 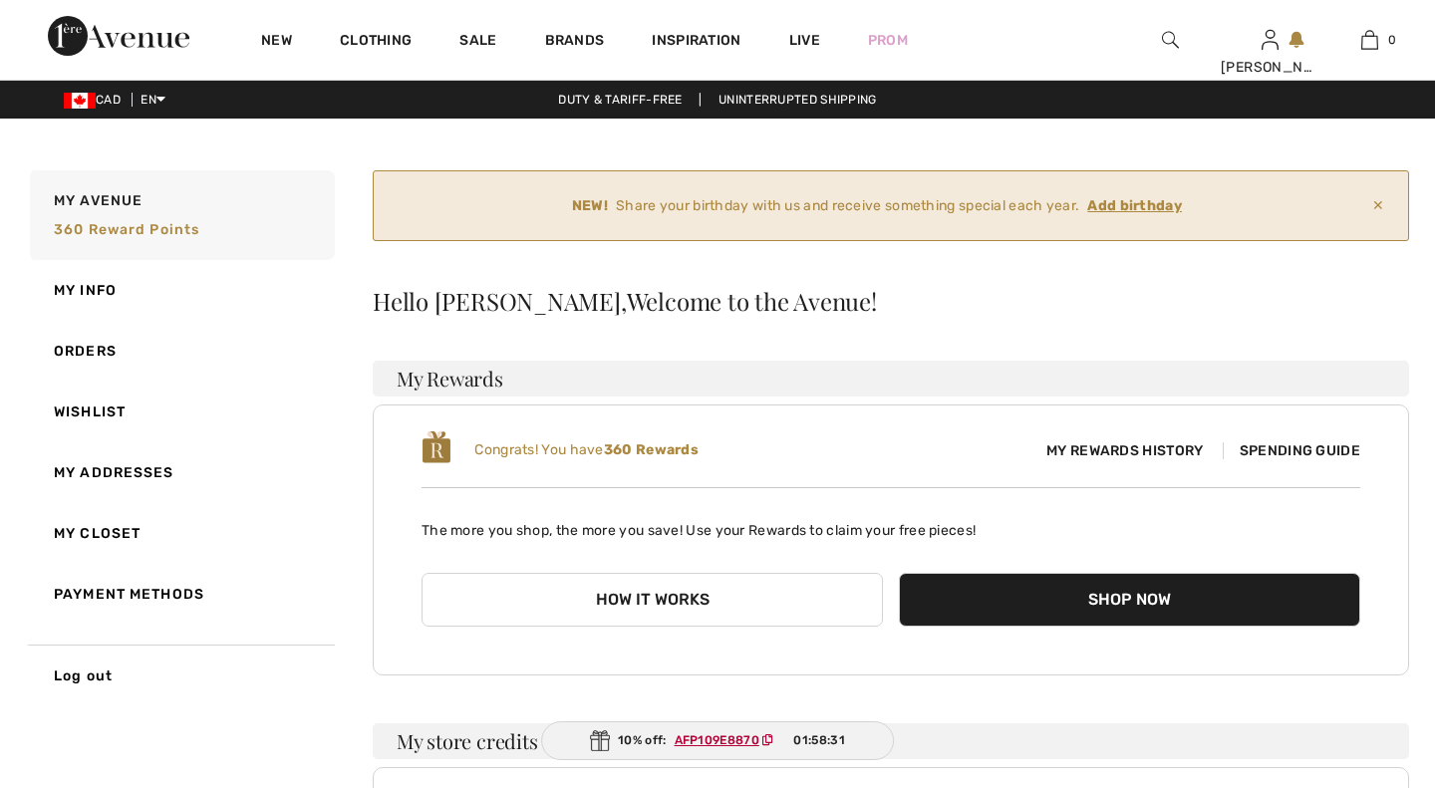 I want to click on a: Live, so click(x=804, y=40).